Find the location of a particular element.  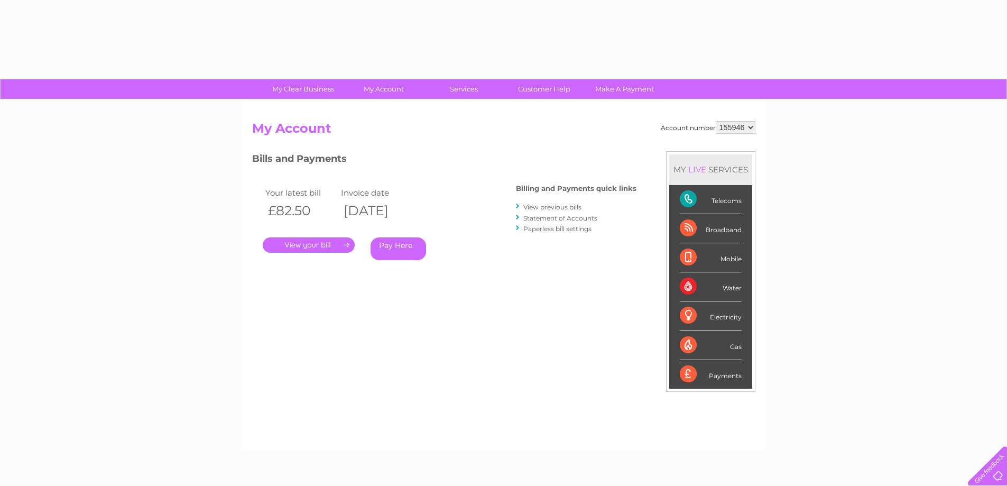

a: My Clear Business is located at coordinates (303, 89).